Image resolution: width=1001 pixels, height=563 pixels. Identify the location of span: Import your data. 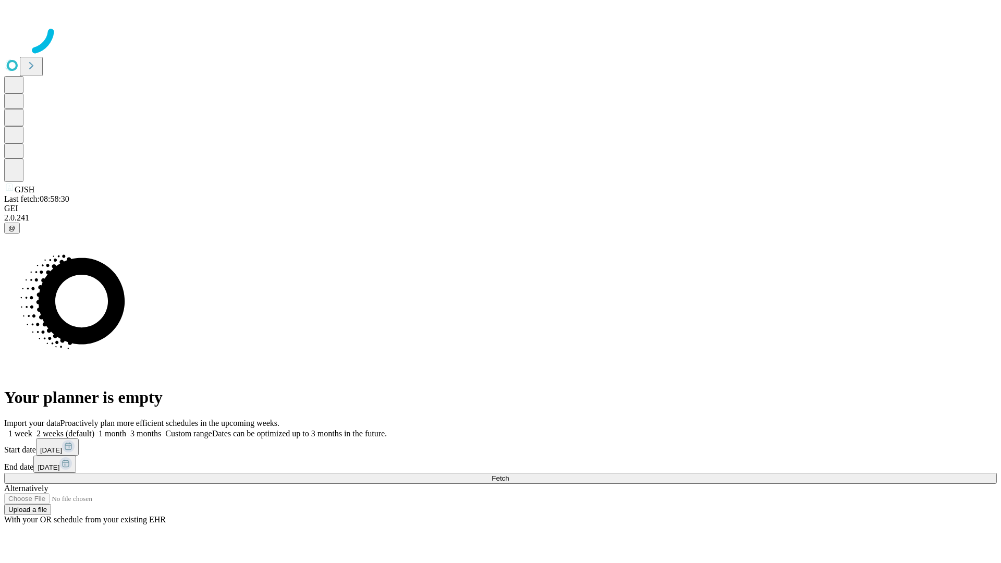
(32, 423).